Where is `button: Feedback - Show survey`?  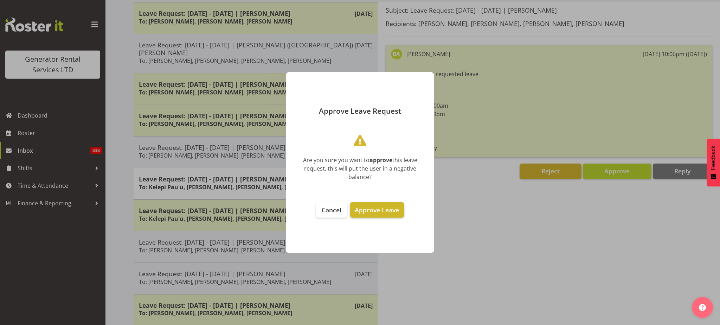
button: Feedback - Show survey is located at coordinates (713, 163).